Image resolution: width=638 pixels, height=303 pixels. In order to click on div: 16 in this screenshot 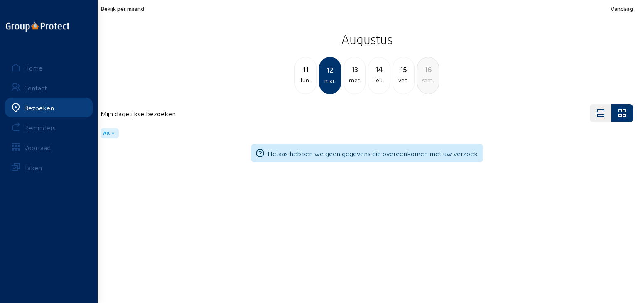, I will do `click(428, 69)`.